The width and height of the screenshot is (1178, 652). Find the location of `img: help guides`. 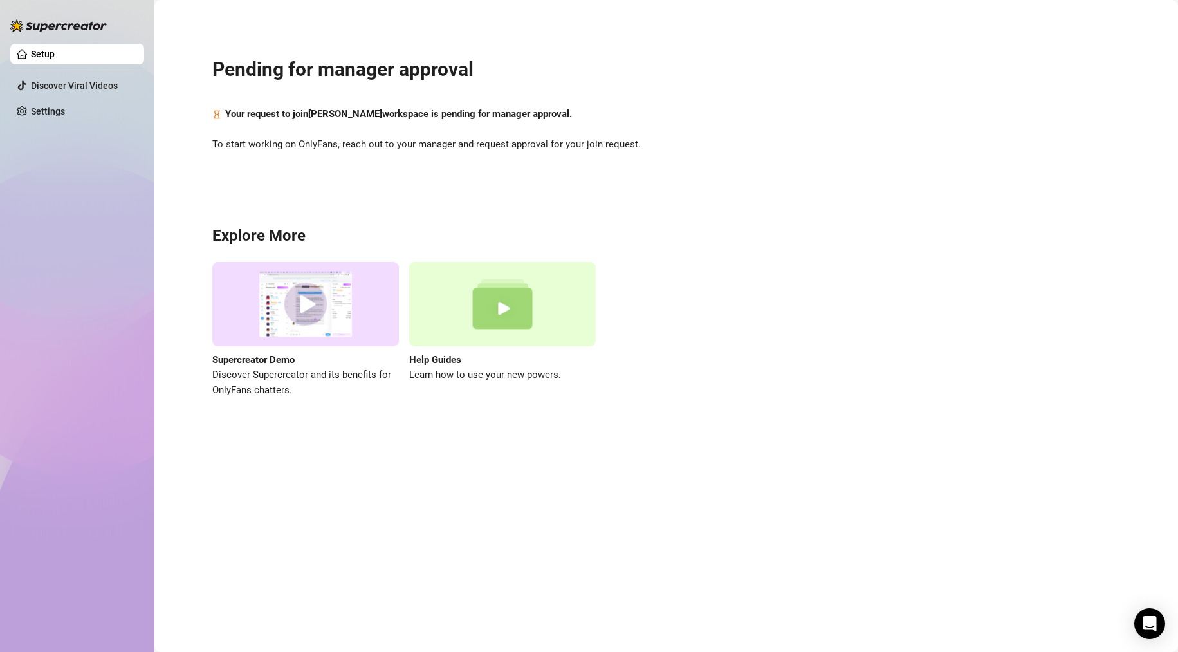

img: help guides is located at coordinates (503, 304).